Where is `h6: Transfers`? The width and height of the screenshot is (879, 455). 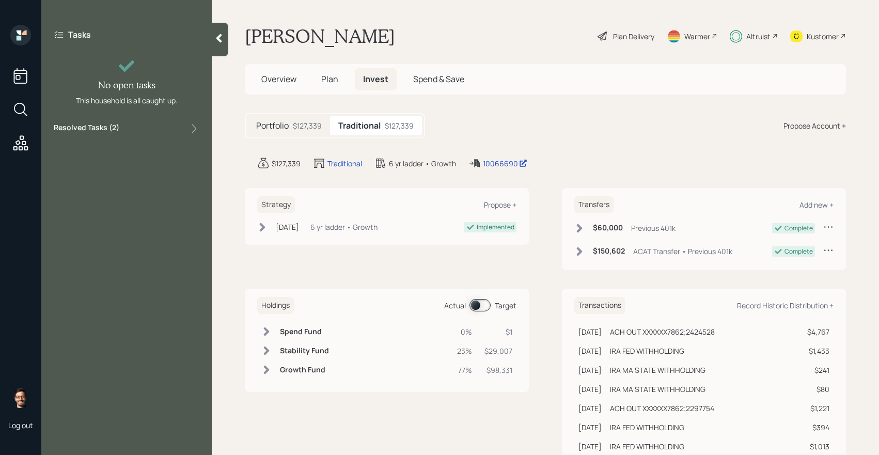
h6: Transfers is located at coordinates (594, 204).